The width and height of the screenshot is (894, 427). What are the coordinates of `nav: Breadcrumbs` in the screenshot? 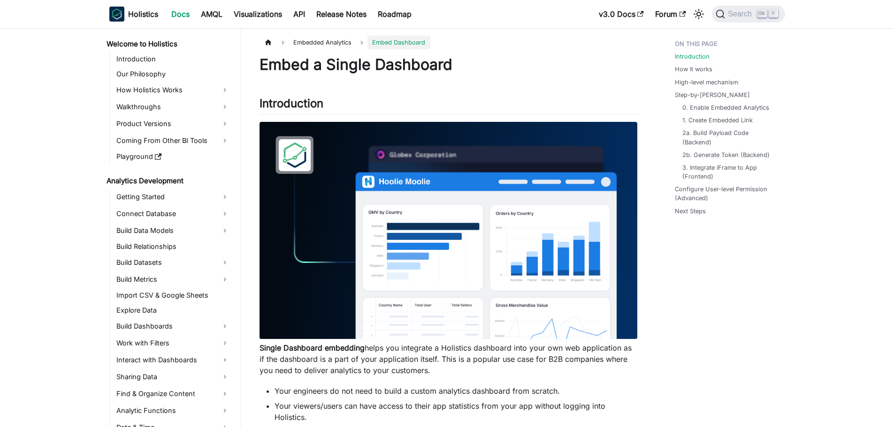 It's located at (448, 42).